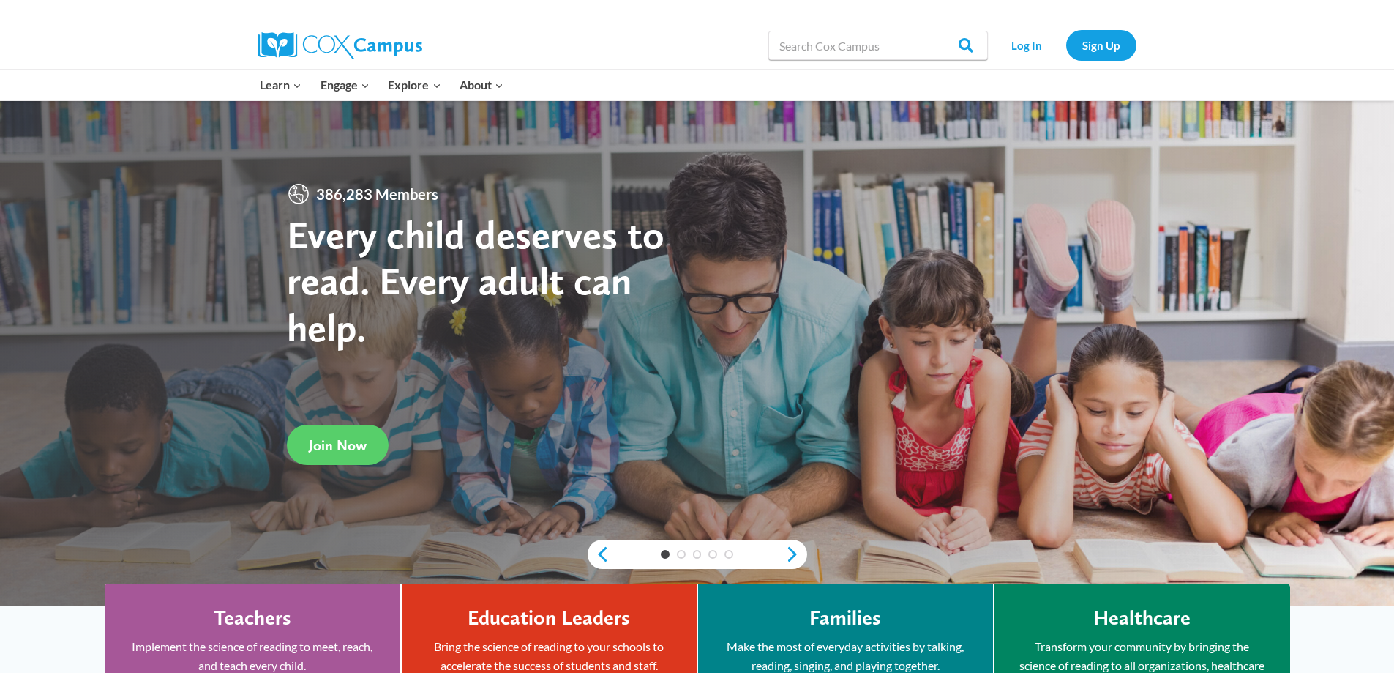 This screenshot has width=1394, height=673. What do you see at coordinates (1142, 618) in the screenshot?
I see `h4: Healthcare` at bounding box center [1142, 618].